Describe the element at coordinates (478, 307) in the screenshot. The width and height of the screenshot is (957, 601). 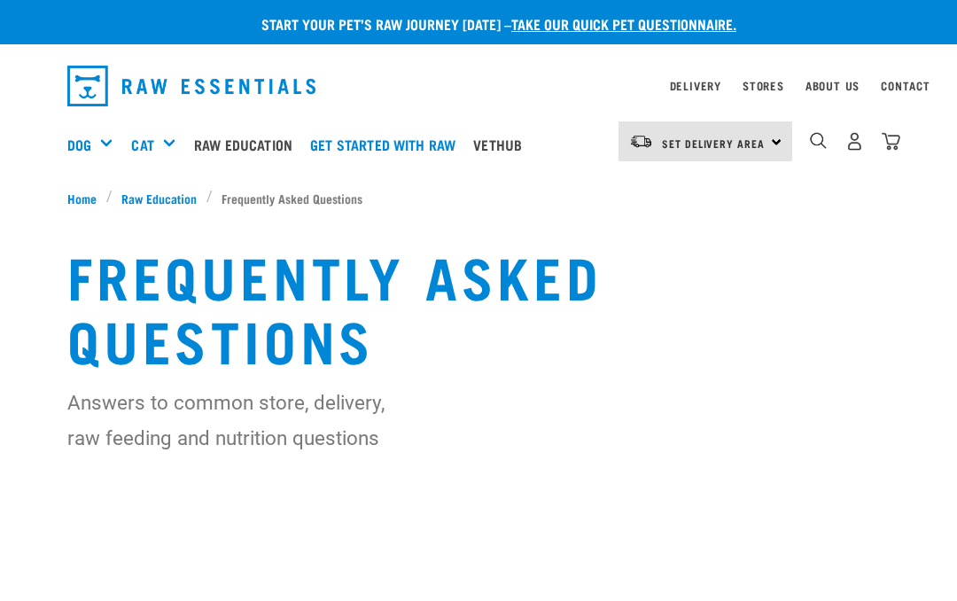
I see `h1: Frequently Asked Questions` at that location.